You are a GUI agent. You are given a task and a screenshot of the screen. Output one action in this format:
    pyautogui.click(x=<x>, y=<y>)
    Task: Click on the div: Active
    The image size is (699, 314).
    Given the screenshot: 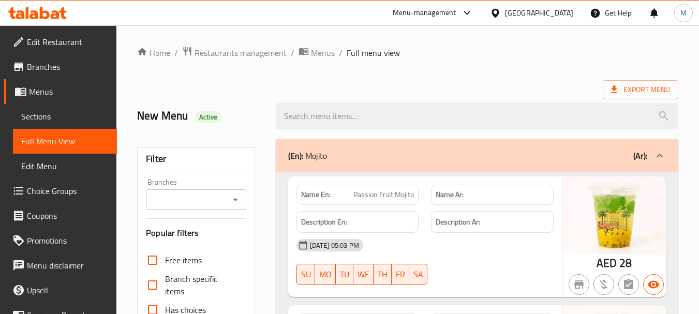 What is the action you would take?
    pyautogui.click(x=208, y=117)
    